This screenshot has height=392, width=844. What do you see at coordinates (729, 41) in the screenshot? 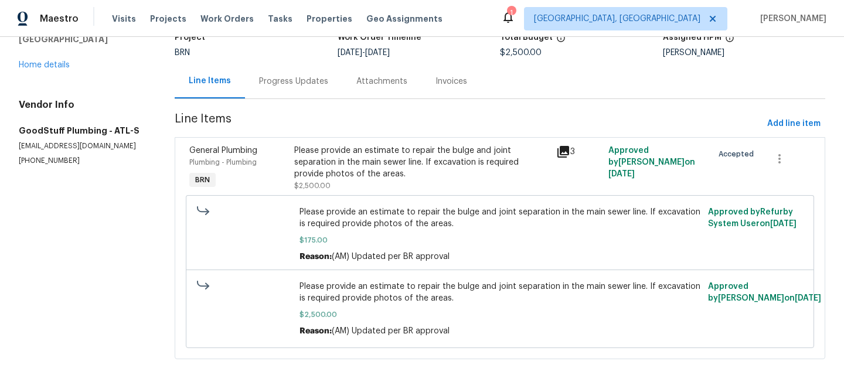
I see `span: The hpm assigned to this work order.` at bounding box center [729, 41].